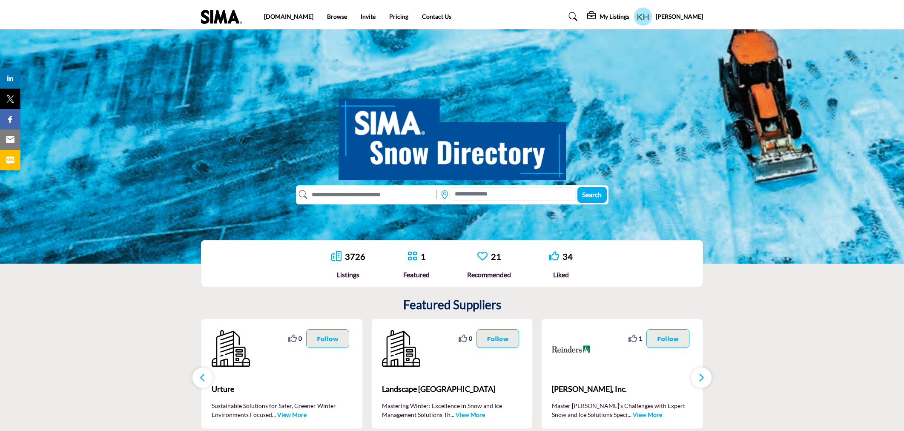 This screenshot has width=904, height=431. I want to click on div: My Listings, so click(608, 17).